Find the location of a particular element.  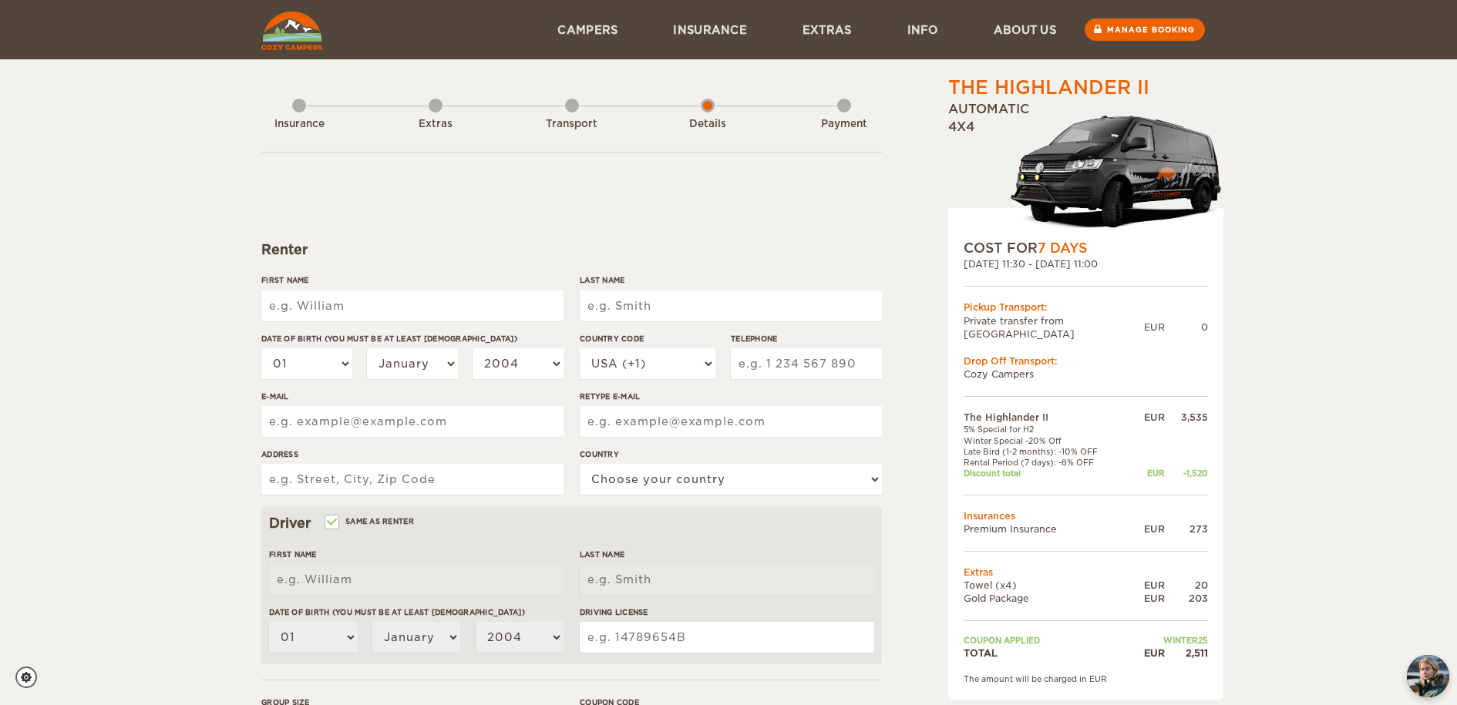

td: Gold Package is located at coordinates (1046, 598).